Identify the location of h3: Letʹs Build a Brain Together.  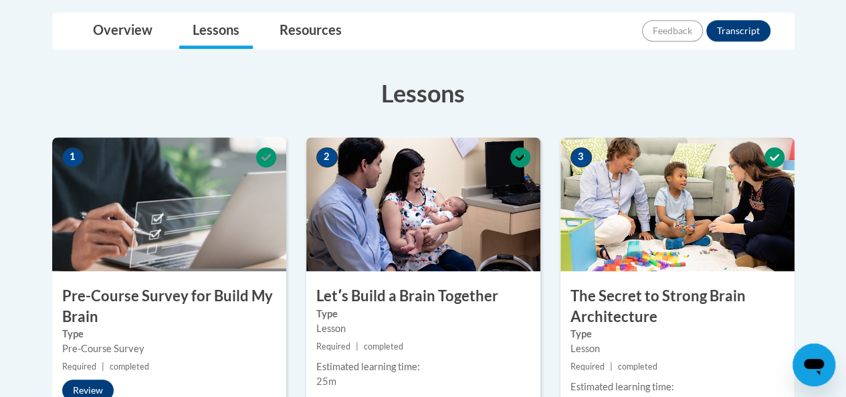
(424, 296).